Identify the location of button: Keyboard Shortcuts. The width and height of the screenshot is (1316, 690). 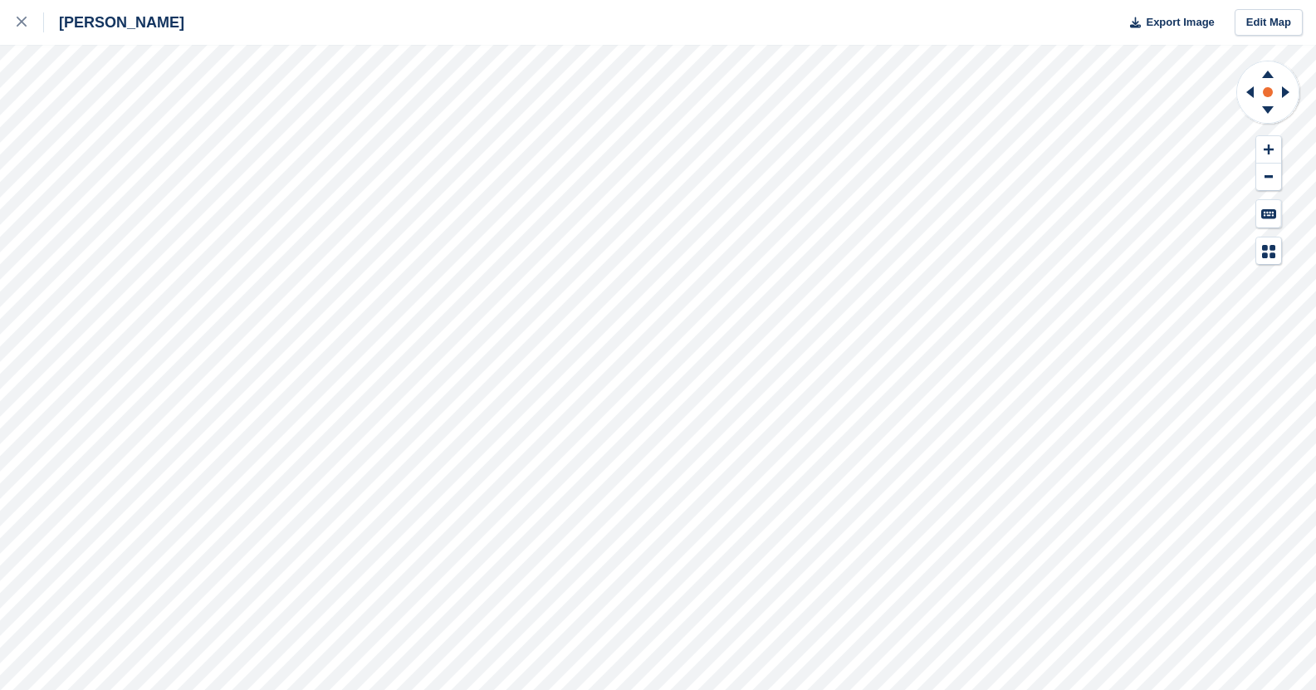
(1269, 213).